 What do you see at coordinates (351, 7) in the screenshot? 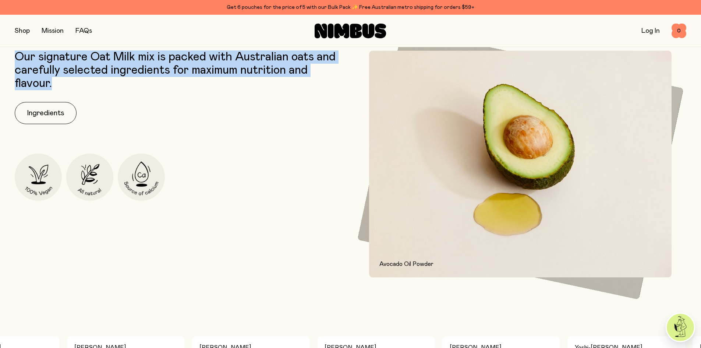
I see `div: Get 6 pouches for the price of 5 with our Bulk Pack ✨ Free Australian metro shipping for orders $59+` at bounding box center [351, 7].